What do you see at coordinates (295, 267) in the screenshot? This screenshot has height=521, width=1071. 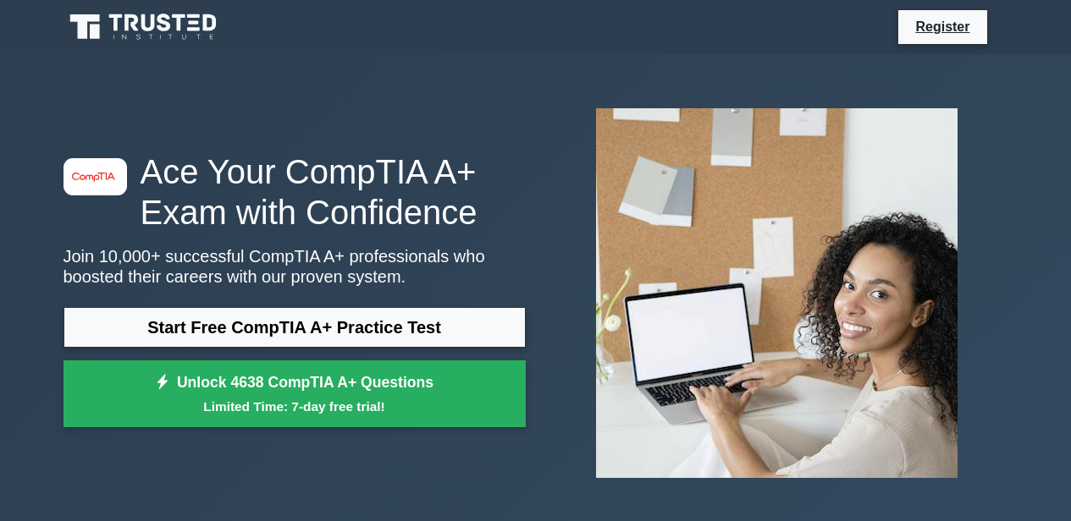 I see `p: Join 10,000+ successful CompTIA A+ professionals who boosted their careers with our proven system.` at bounding box center [295, 267].